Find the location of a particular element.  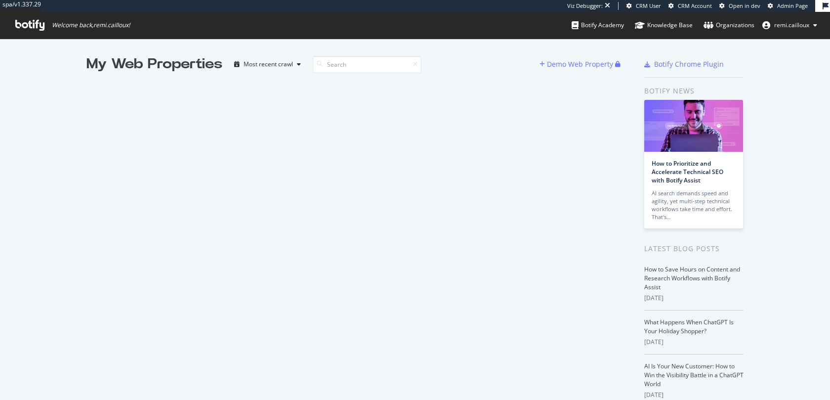

div: AI search demands speed and agility, yet multi-step technical workflows take time and effort. Tha... is located at coordinates (694, 205).